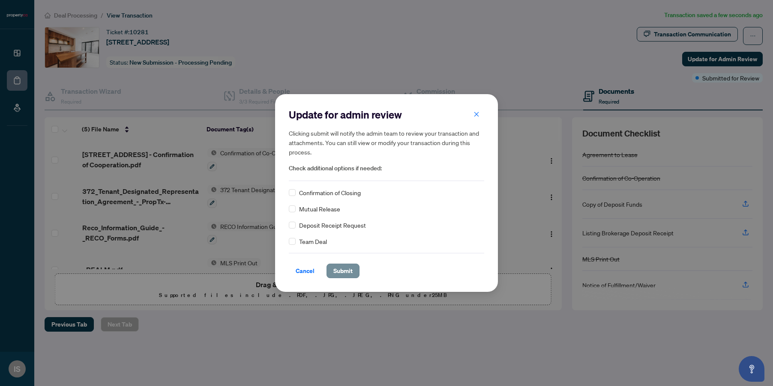  I want to click on button: Cancel, so click(305, 271).